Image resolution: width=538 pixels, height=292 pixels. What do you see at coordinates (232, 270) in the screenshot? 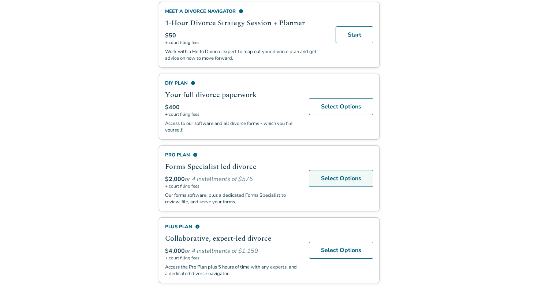
I see `p: Access the Pro Plan plus 5 hours of time with any experts, and a dedicated divorce navigator.` at bounding box center [232, 270].